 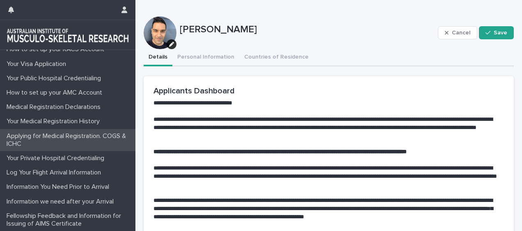 I want to click on p: Your Medical Registration History, so click(x=55, y=121).